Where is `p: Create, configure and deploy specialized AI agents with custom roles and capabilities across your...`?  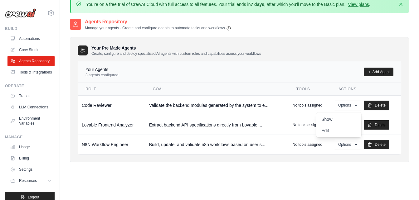 p: Create, configure and deploy specialized AI agents with custom roles and capabilities across your... is located at coordinates (176, 54).